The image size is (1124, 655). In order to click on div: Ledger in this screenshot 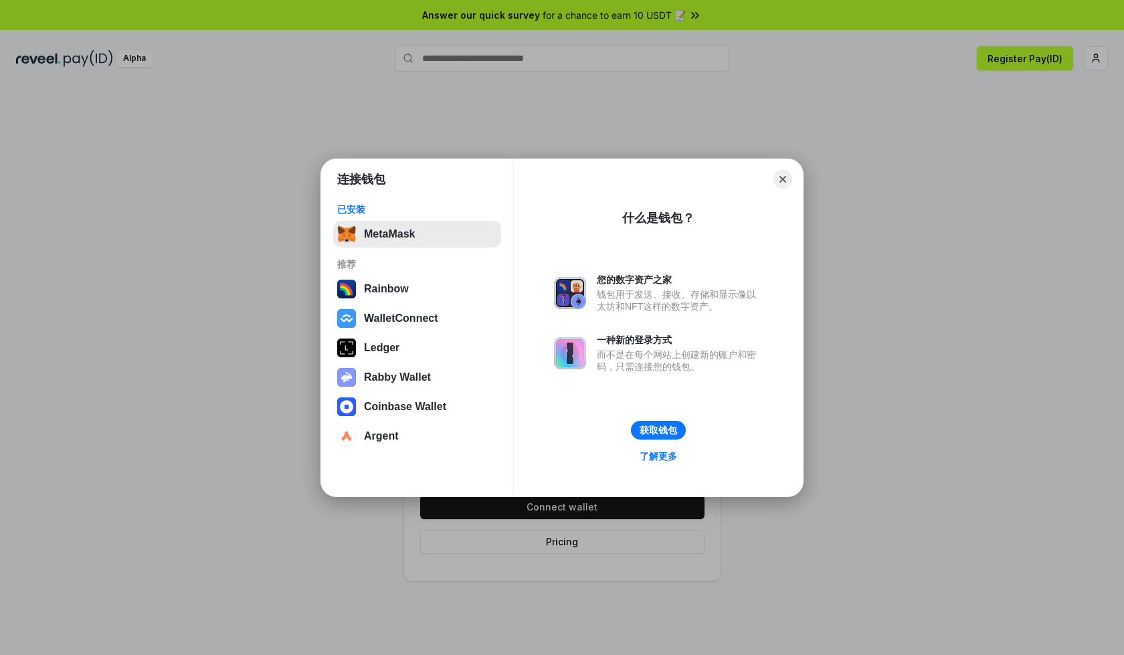, I will do `click(381, 348)`.